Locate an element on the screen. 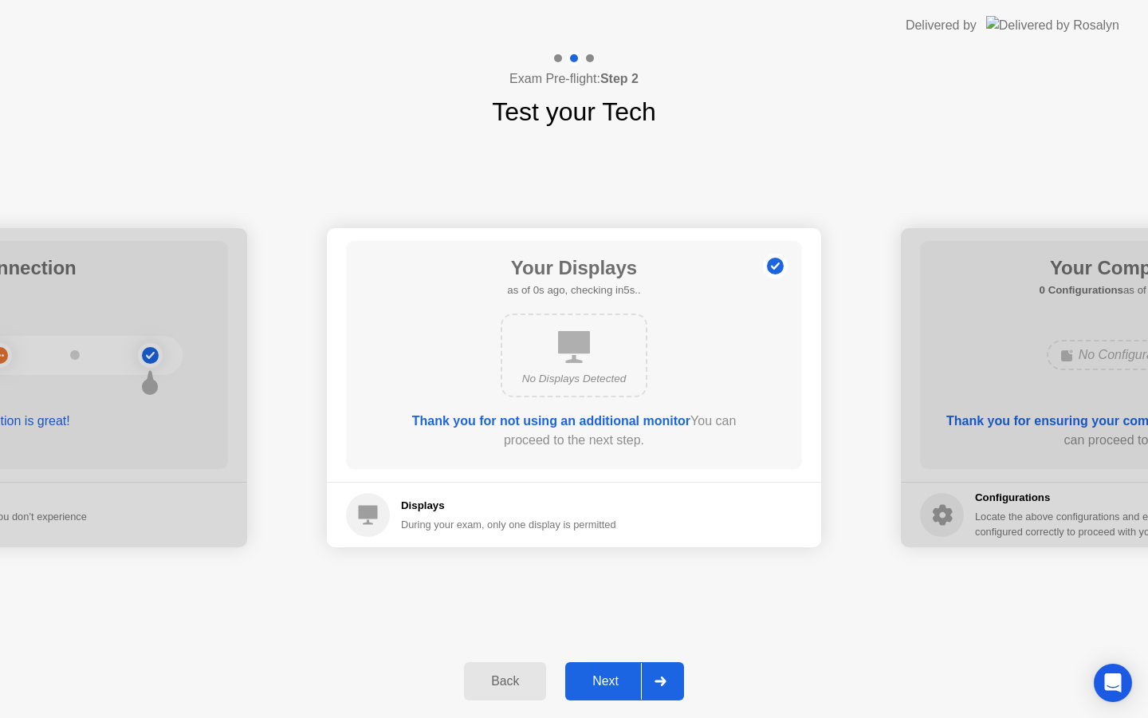 Image resolution: width=1148 pixels, height=718 pixels. button: Back is located at coordinates (505, 681).